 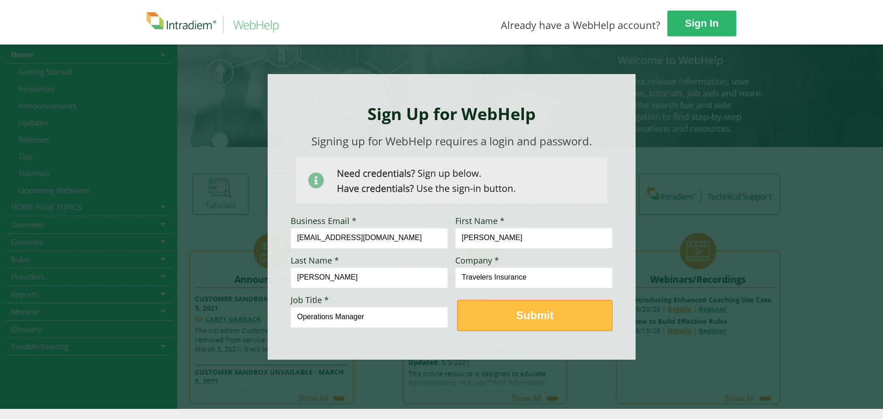 What do you see at coordinates (702, 23) in the screenshot?
I see `a: Sign In` at bounding box center [702, 23].